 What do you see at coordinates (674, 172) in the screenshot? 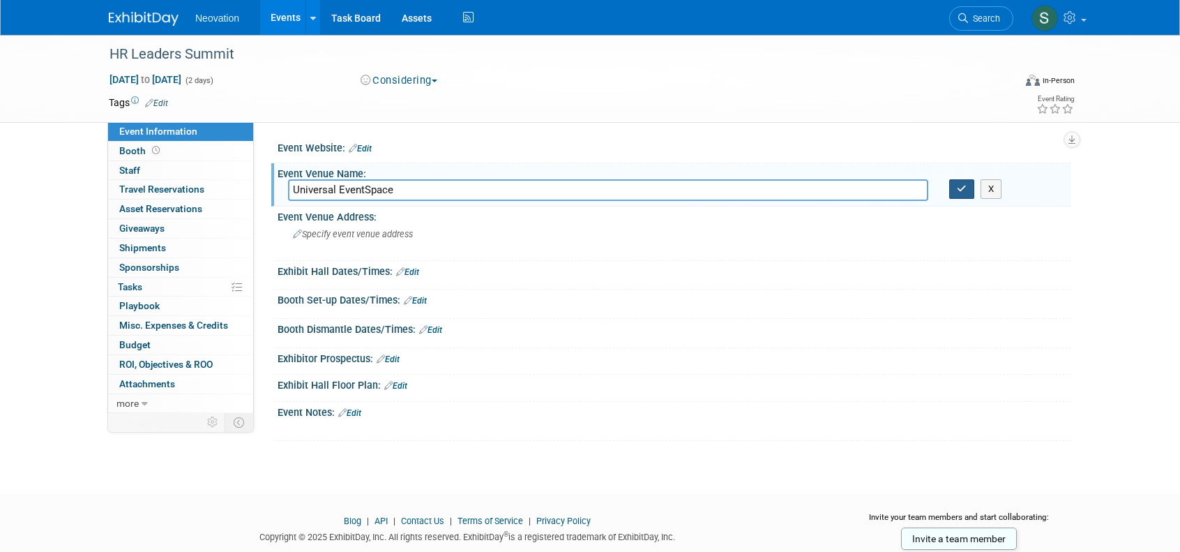
I see `div: Event Venue Name:` at bounding box center [674, 172].